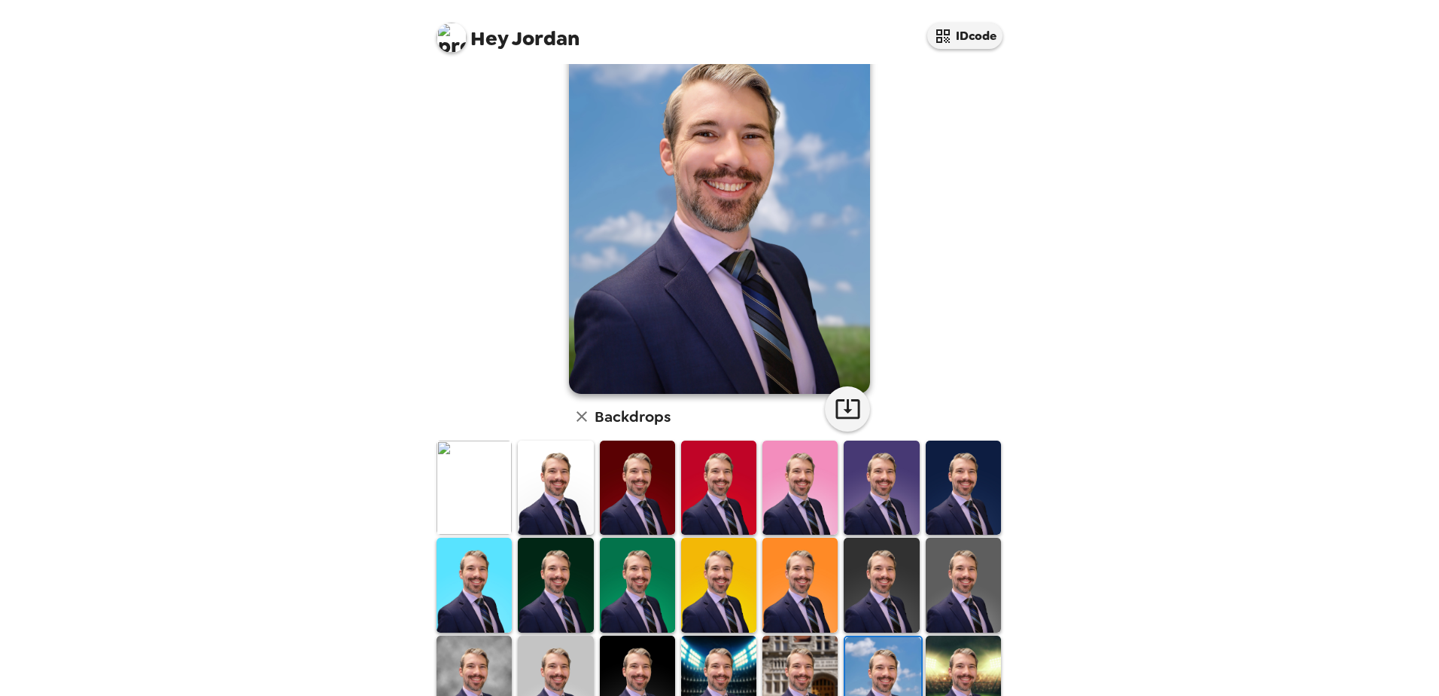 The width and height of the screenshot is (1439, 696). What do you see at coordinates (489, 38) in the screenshot?
I see `span: Hey` at bounding box center [489, 38].